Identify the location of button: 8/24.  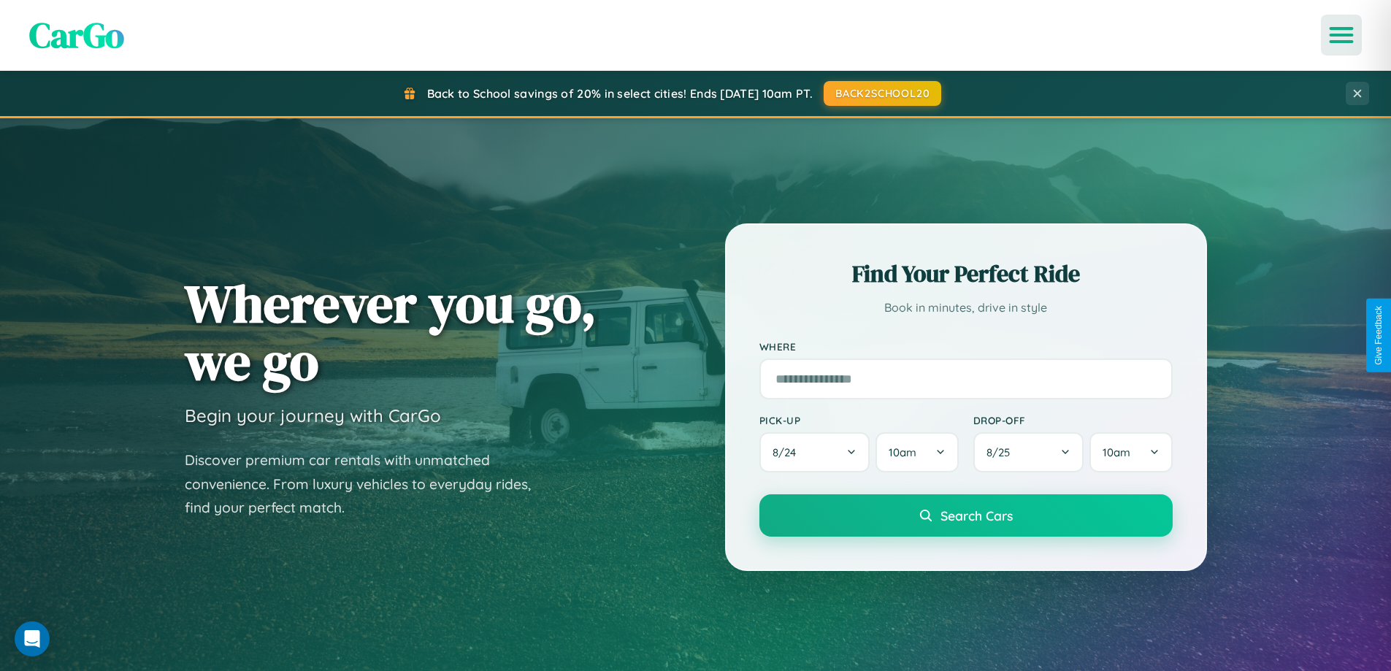
(815, 452).